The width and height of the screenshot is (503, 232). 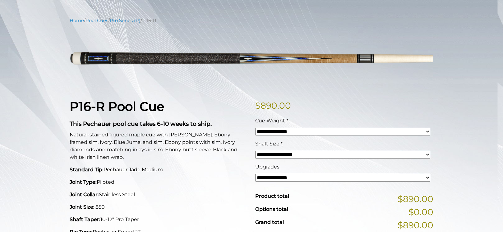 I want to click on p: Pechauer Jade Medium, so click(x=159, y=170).